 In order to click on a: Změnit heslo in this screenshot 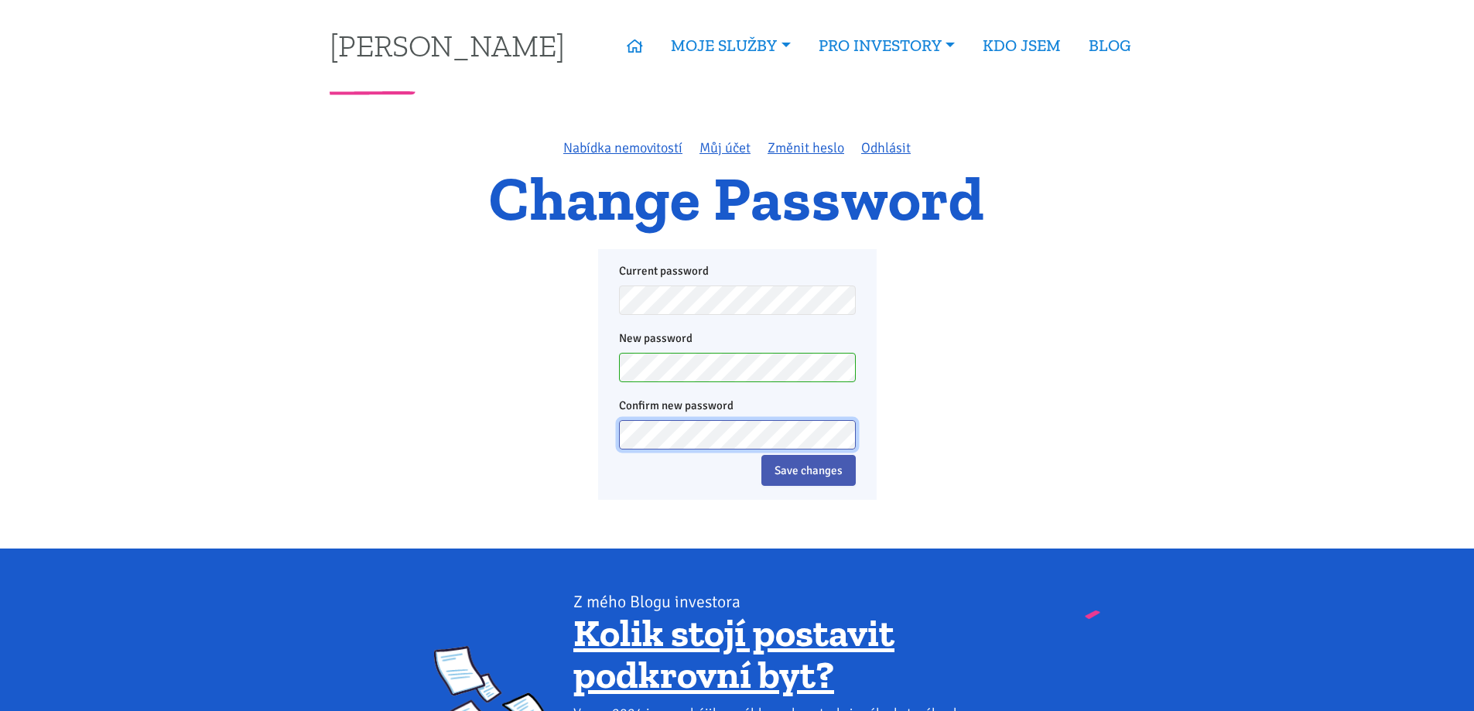, I will do `click(805, 148)`.